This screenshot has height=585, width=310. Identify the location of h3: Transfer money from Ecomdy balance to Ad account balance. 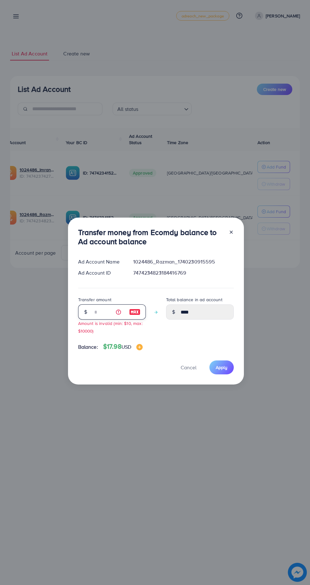
(151, 237).